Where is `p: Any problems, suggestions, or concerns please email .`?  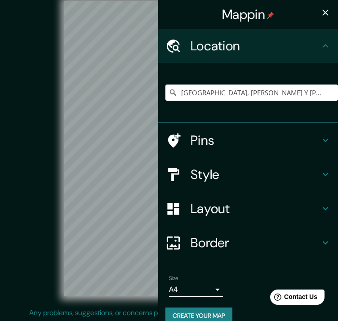
p: Any problems, suggestions, or concerns please email . is located at coordinates (167, 313).